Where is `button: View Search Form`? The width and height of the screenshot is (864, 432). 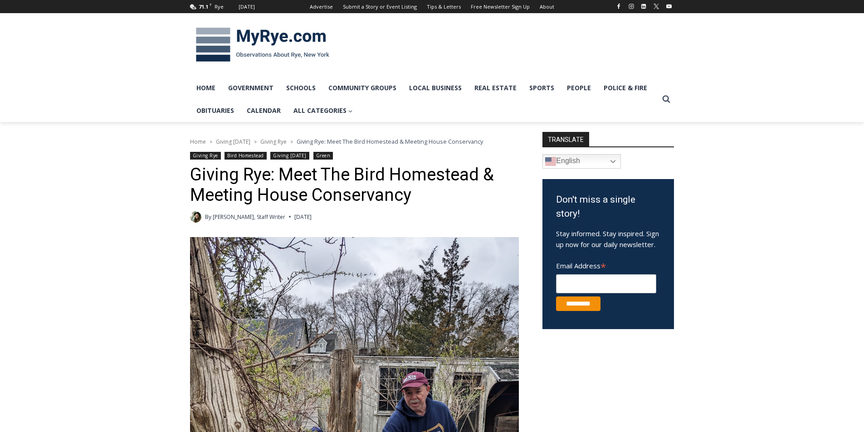
button: View Search Form is located at coordinates (666, 99).